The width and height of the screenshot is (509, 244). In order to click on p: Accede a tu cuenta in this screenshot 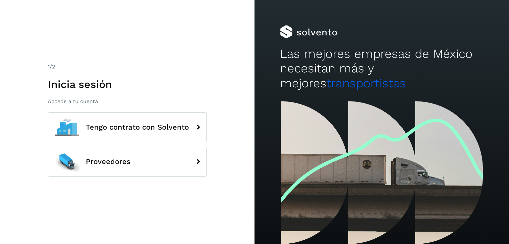, I will do `click(127, 101)`.